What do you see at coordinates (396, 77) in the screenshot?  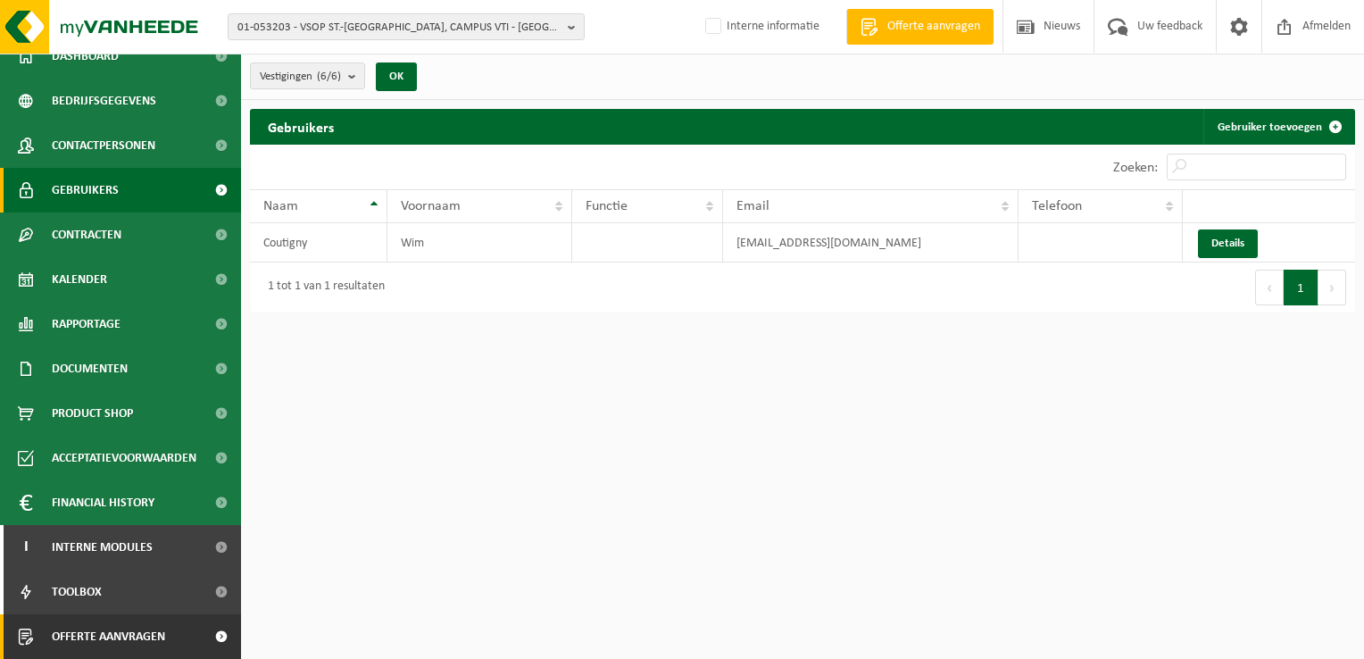 I see `button: OK` at bounding box center [396, 77].